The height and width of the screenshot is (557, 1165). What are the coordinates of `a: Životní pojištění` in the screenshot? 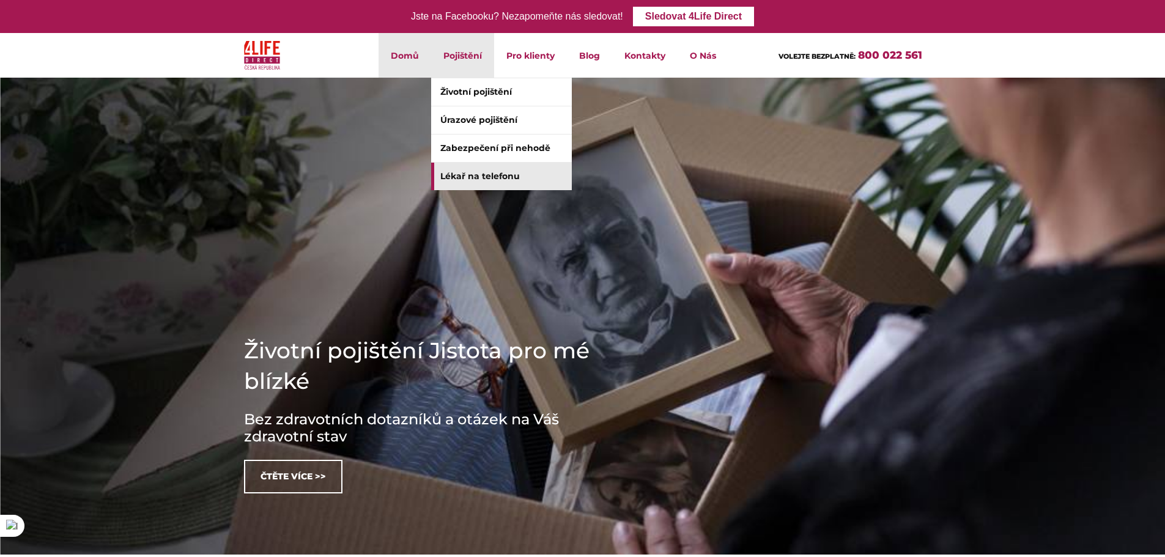 It's located at (502, 92).